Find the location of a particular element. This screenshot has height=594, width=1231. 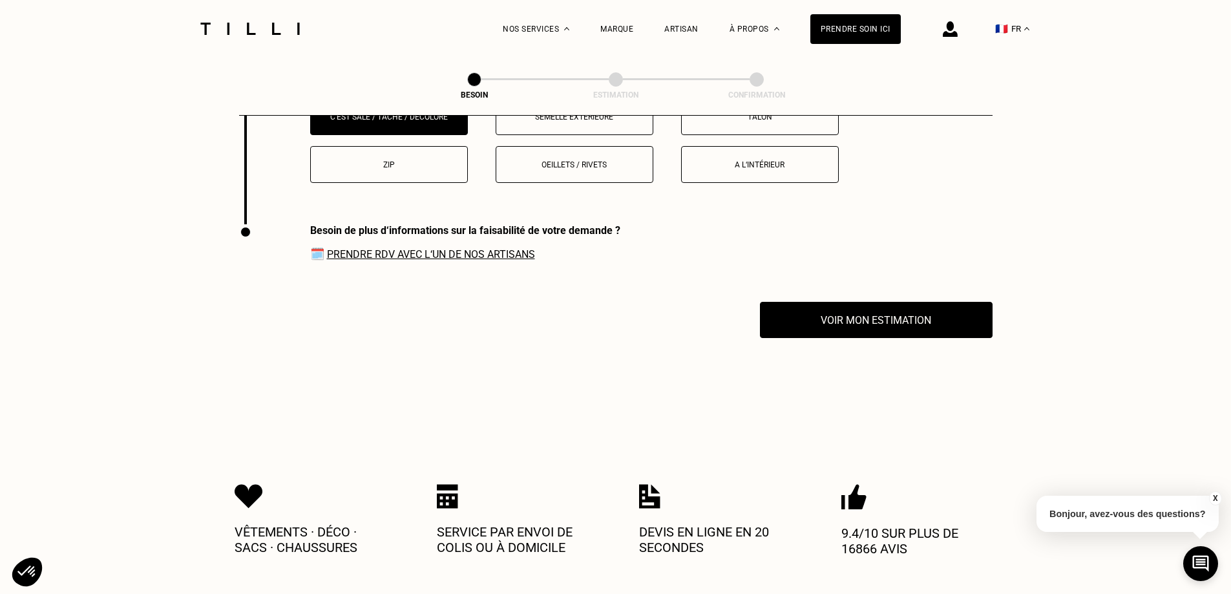

button: Oeillets / rivets is located at coordinates (574, 164).